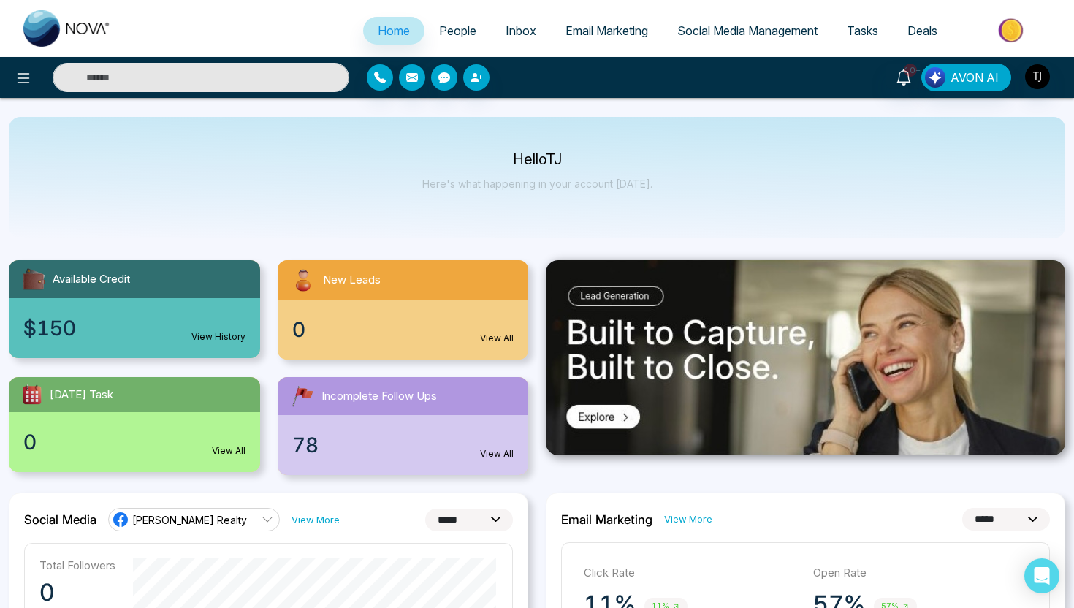 This screenshot has width=1074, height=608. I want to click on a: Email Marketing, so click(606, 31).